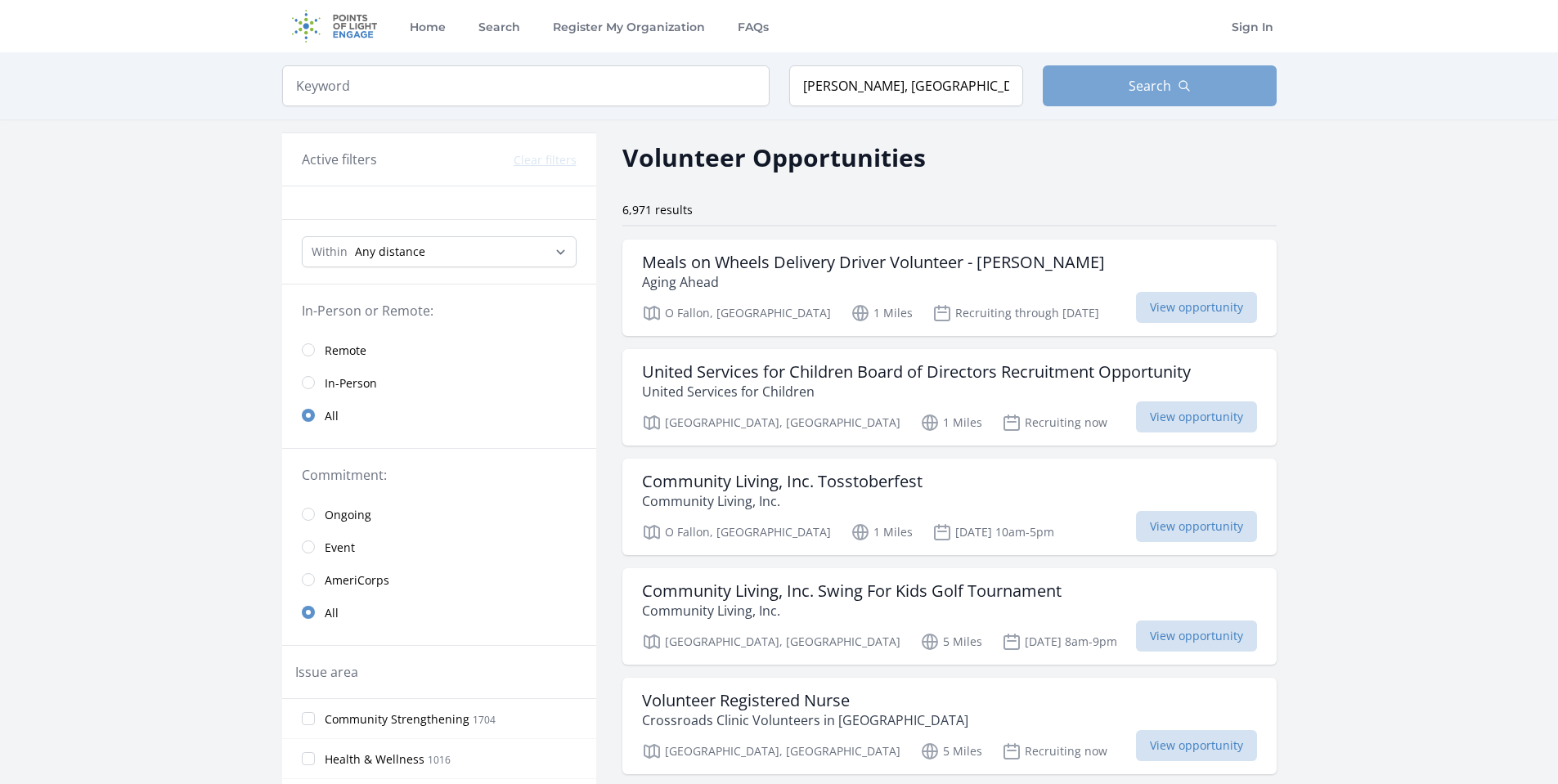 This screenshot has width=1558, height=784. I want to click on span: Event, so click(340, 547).